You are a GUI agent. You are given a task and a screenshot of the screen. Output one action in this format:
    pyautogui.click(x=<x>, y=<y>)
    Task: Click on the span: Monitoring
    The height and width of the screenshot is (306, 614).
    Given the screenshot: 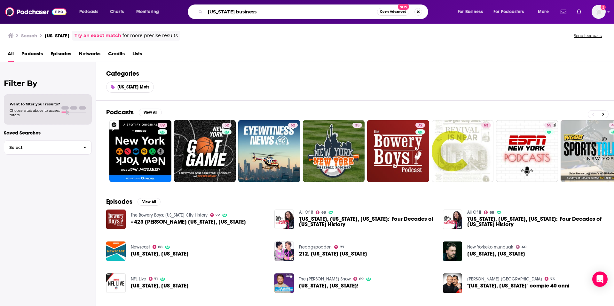 What is the action you would take?
    pyautogui.click(x=147, y=12)
    